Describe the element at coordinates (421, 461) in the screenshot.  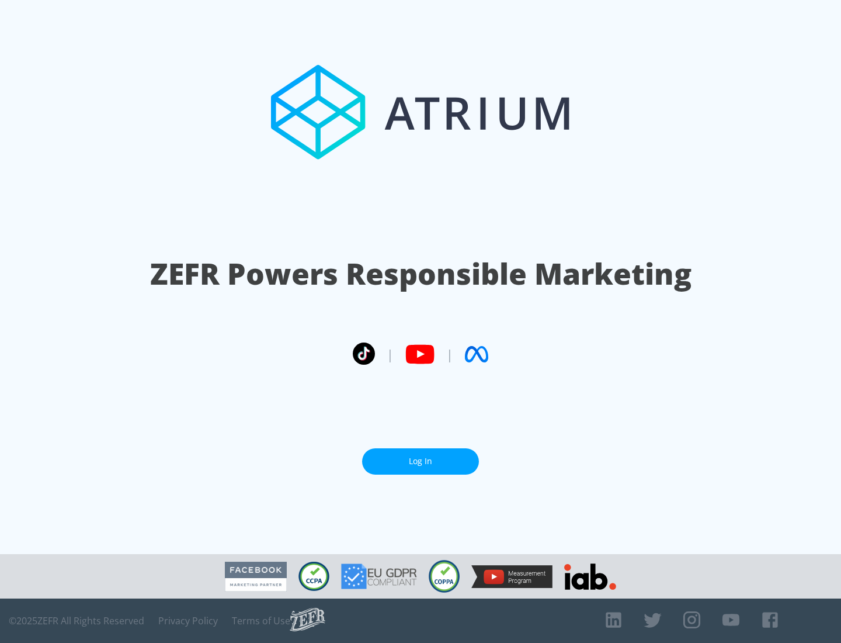
I see `a: Log In` at that location.